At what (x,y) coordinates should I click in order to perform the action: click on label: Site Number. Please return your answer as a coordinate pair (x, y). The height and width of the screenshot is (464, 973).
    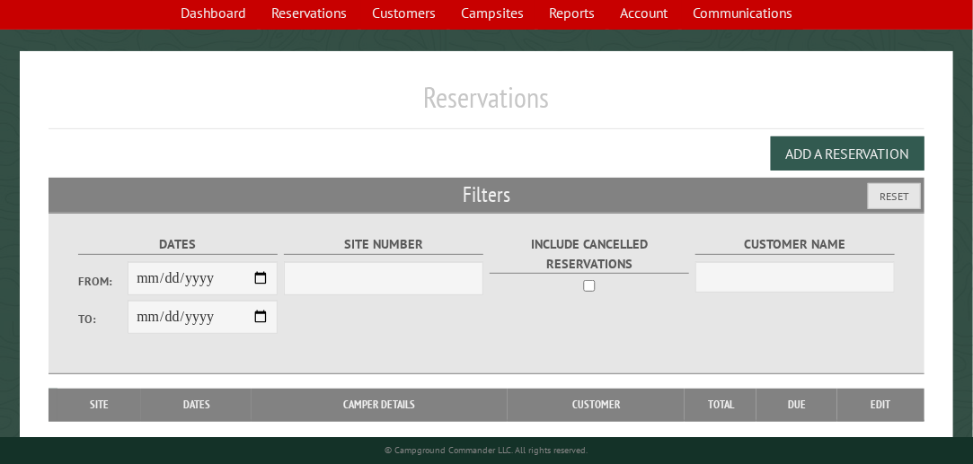
    Looking at the image, I should click on (383, 244).